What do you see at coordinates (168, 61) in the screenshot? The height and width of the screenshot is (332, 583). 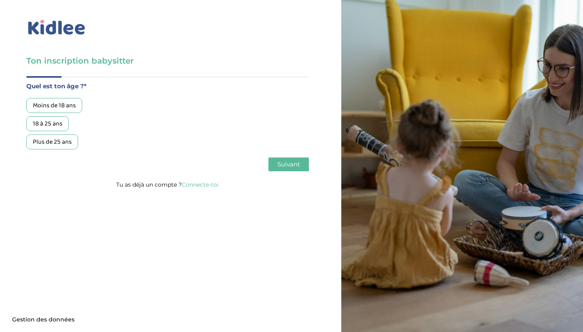 I see `h3: Ton inscription babysitter` at bounding box center [168, 61].